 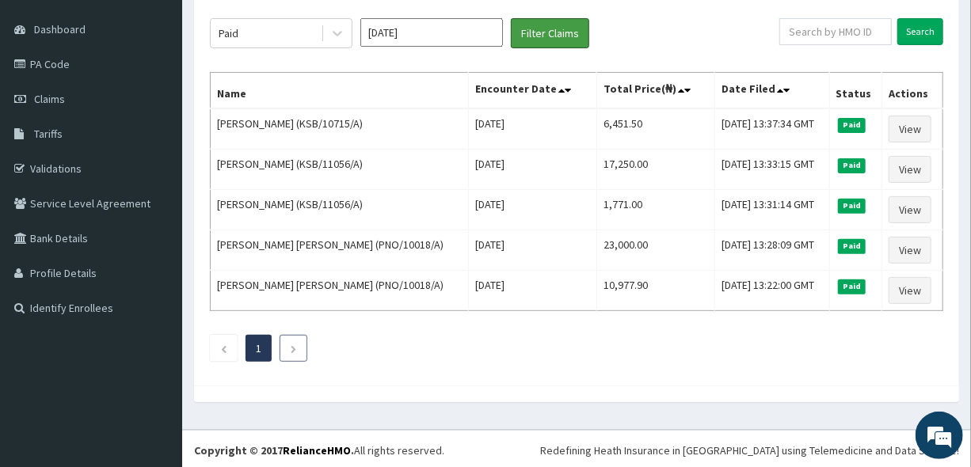 What do you see at coordinates (656, 250) in the screenshot?
I see `td: 23,000.00` at bounding box center [656, 250].